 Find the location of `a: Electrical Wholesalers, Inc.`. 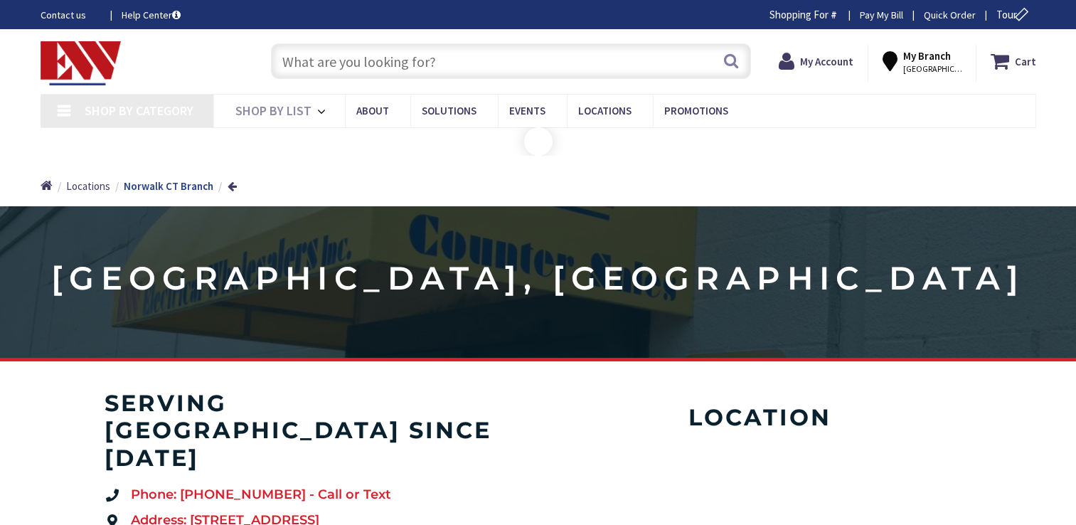

a: Electrical Wholesalers, Inc. is located at coordinates (81, 63).